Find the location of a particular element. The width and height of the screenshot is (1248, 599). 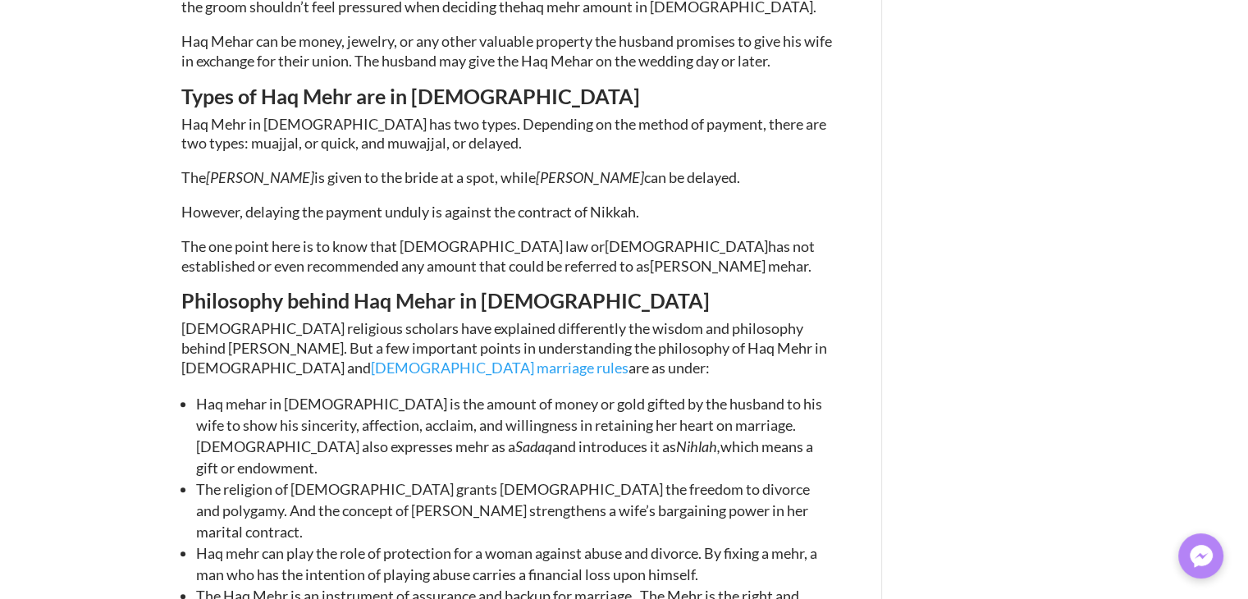

span: Haq Mehar can be money, jewelry, or any other valuable property the husband promises to give his ... is located at coordinates (506, 51).